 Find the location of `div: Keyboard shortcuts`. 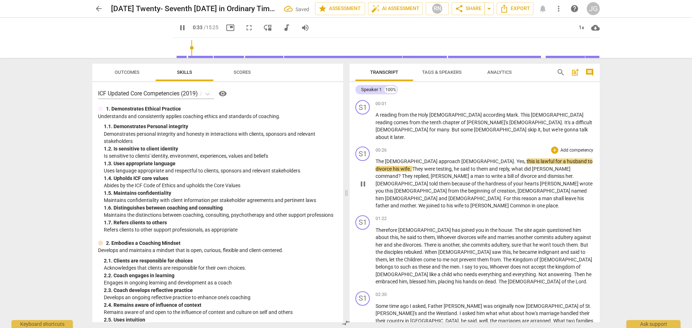

div: Keyboard shortcuts is located at coordinates (42, 324).